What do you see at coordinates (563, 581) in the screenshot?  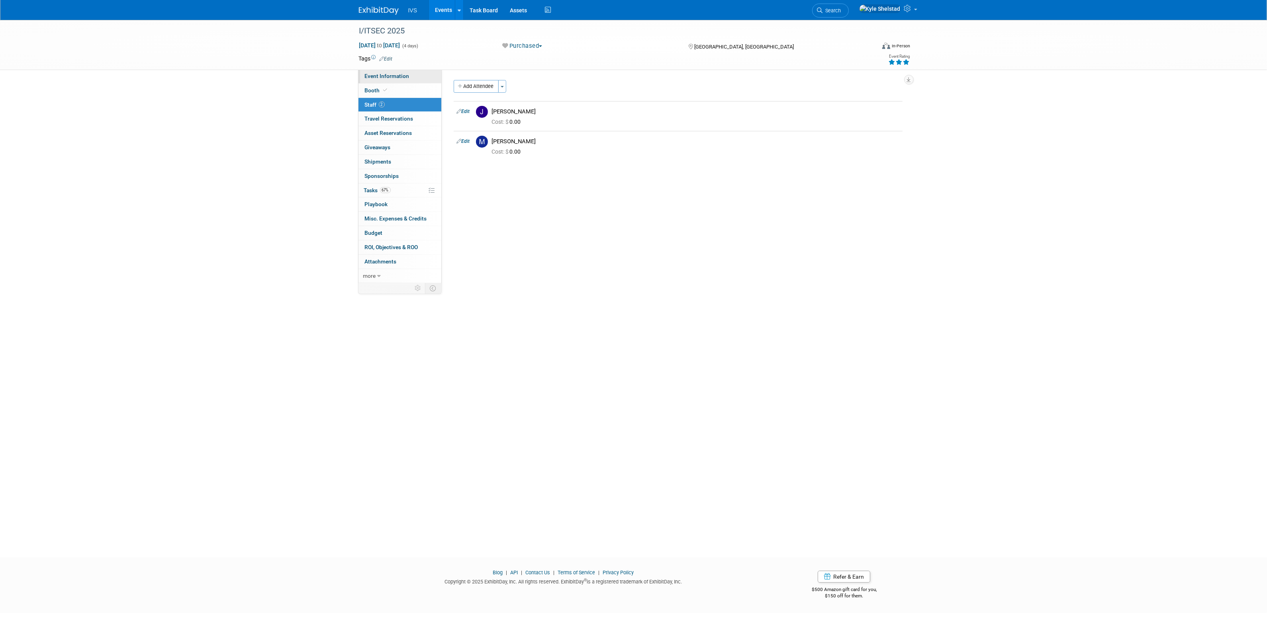 I see `div: Copyright © 2025 ExhibitDay, Inc. All rights reserved. ExhibitDay is a registered trademark of Ex...` at bounding box center [563, 581].